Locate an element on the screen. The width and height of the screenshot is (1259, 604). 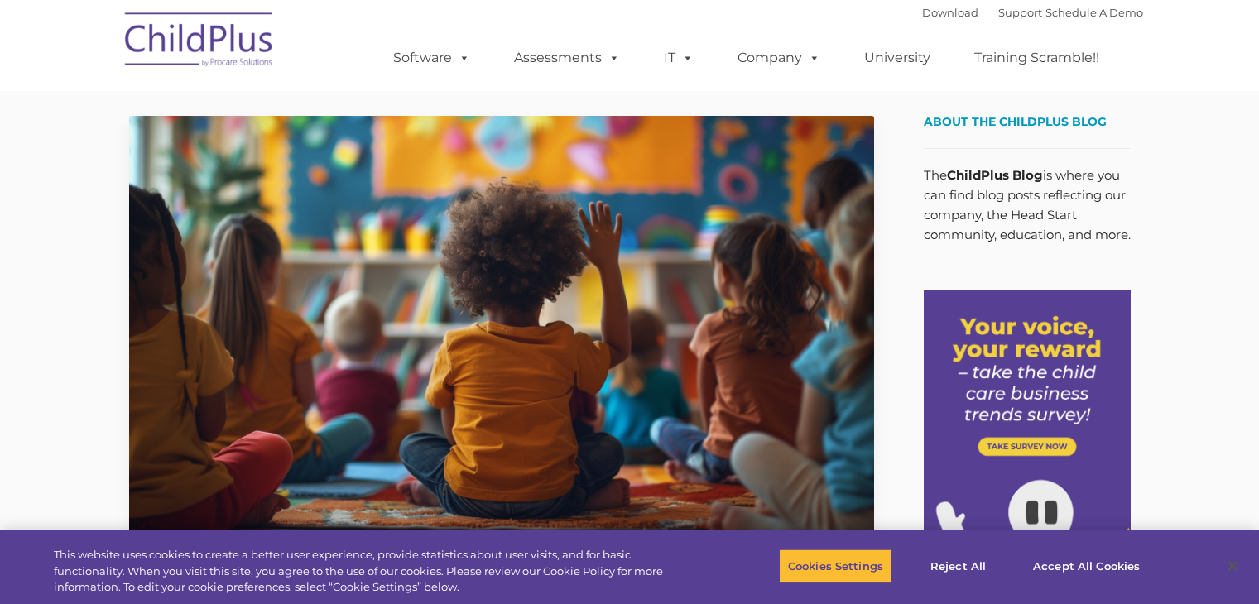
a: Support is located at coordinates (1020, 12).